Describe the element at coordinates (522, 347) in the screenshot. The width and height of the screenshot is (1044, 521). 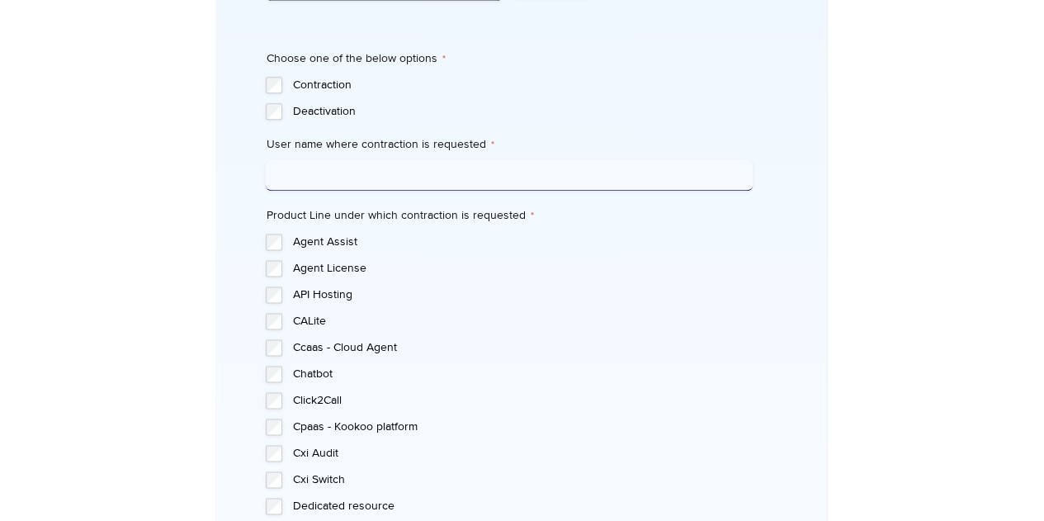
I see `label: Ccaas - Cloud Agent` at that location.